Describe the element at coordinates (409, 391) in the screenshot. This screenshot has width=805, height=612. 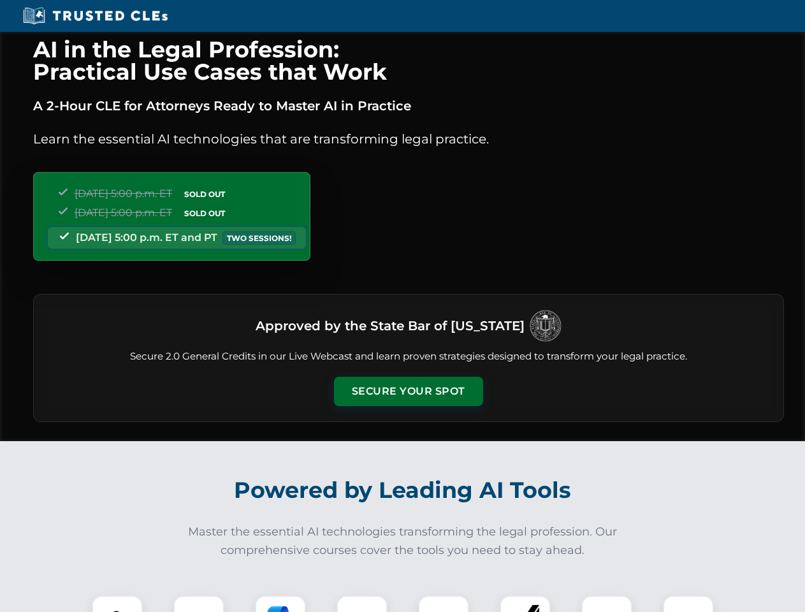
I see `button: Secure Your Spot` at that location.